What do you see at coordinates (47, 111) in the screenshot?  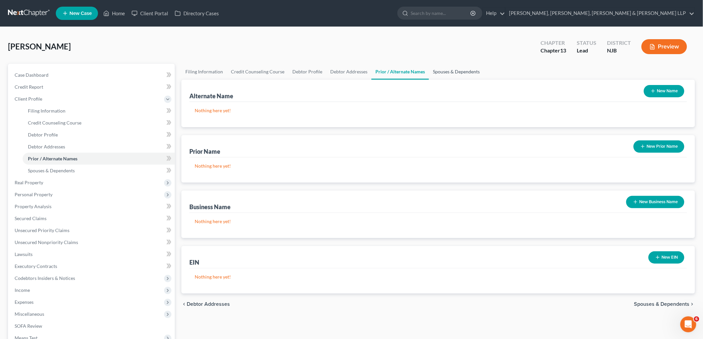 I see `span: Filing Information` at bounding box center [47, 111].